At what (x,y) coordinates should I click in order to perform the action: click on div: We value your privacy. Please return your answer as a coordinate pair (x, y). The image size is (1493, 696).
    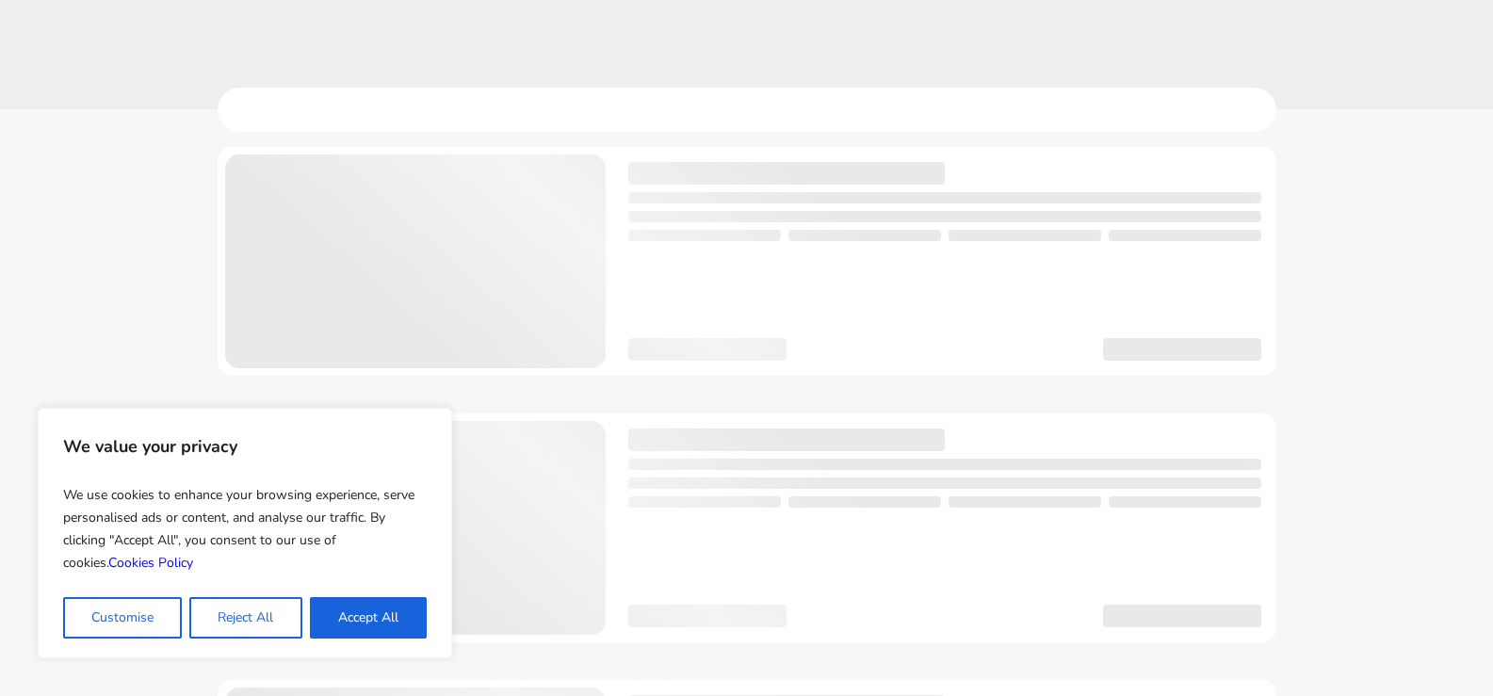
    Looking at the image, I should click on (245, 533).